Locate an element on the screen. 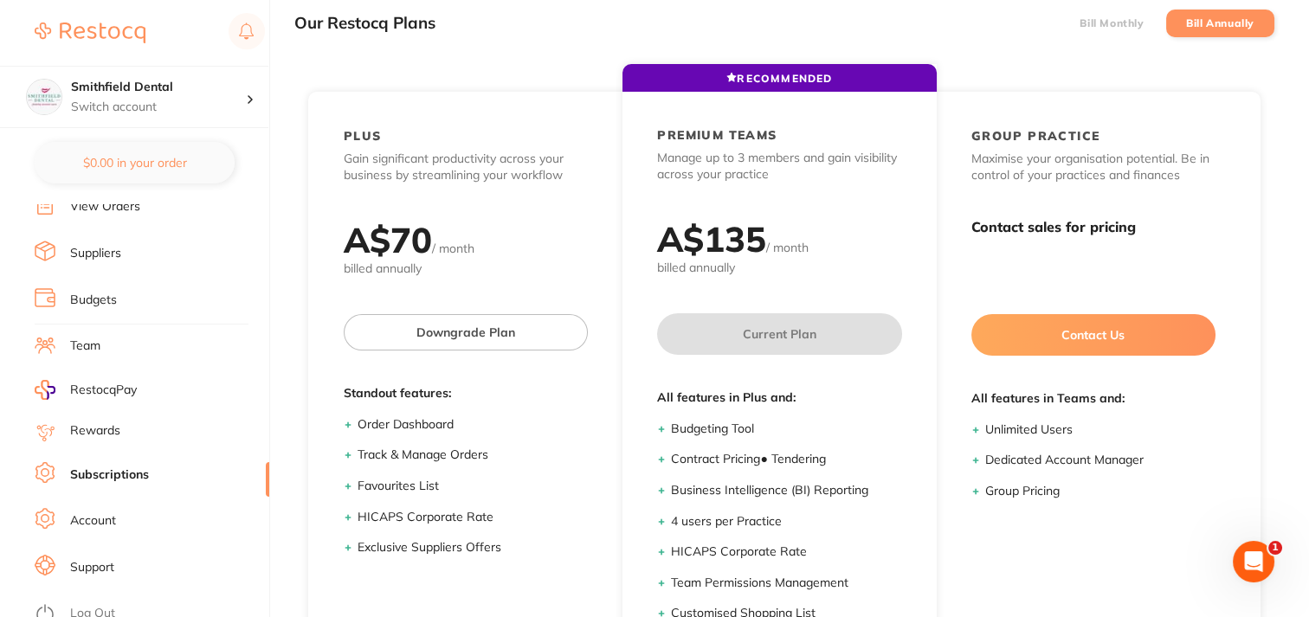 The width and height of the screenshot is (1309, 617). a: Support is located at coordinates (92, 568).